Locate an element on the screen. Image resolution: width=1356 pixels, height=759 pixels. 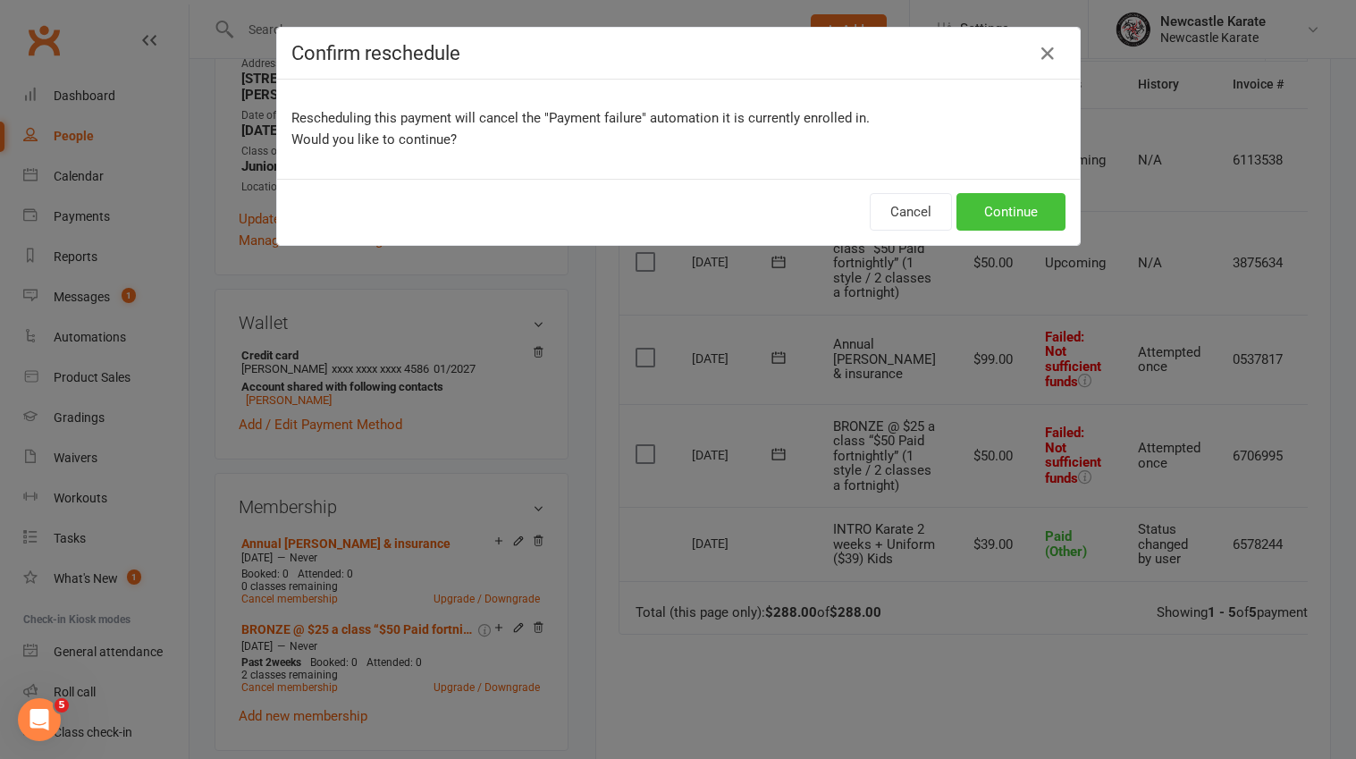
p: Rescheduling this payment will cancel the "Payment failure" automation it is currently enrolled i... is located at coordinates (678, 129).